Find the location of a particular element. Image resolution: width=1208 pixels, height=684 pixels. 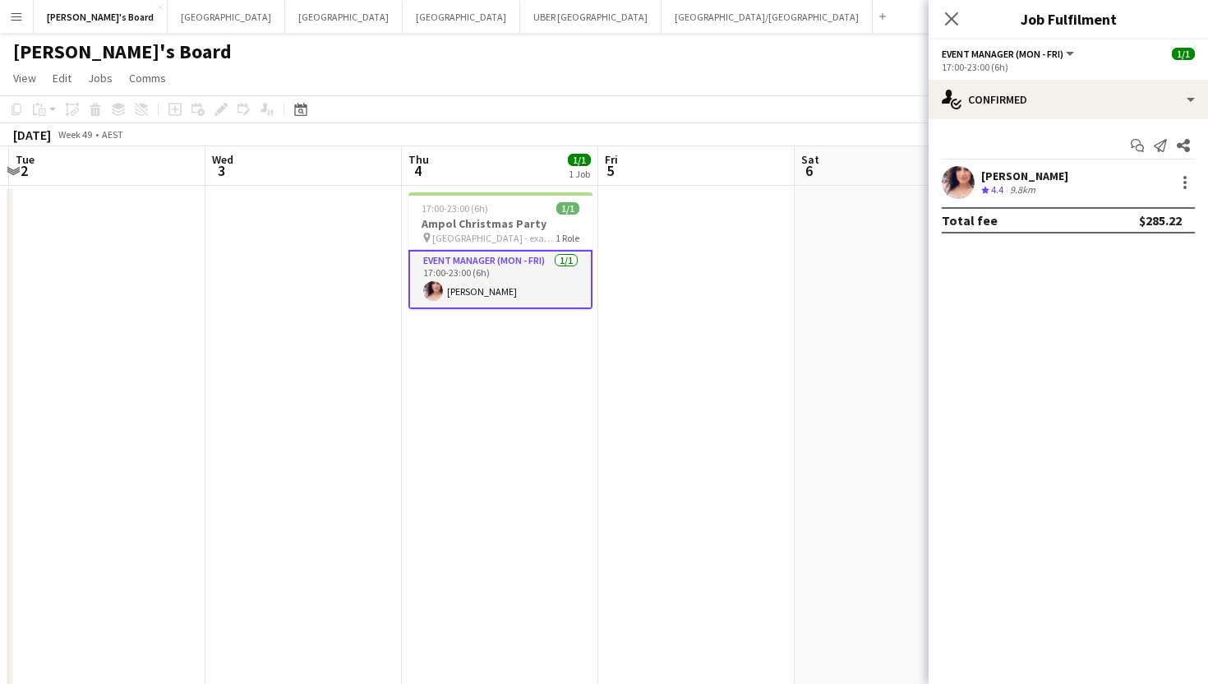

div: $285.22 is located at coordinates (1160, 220).